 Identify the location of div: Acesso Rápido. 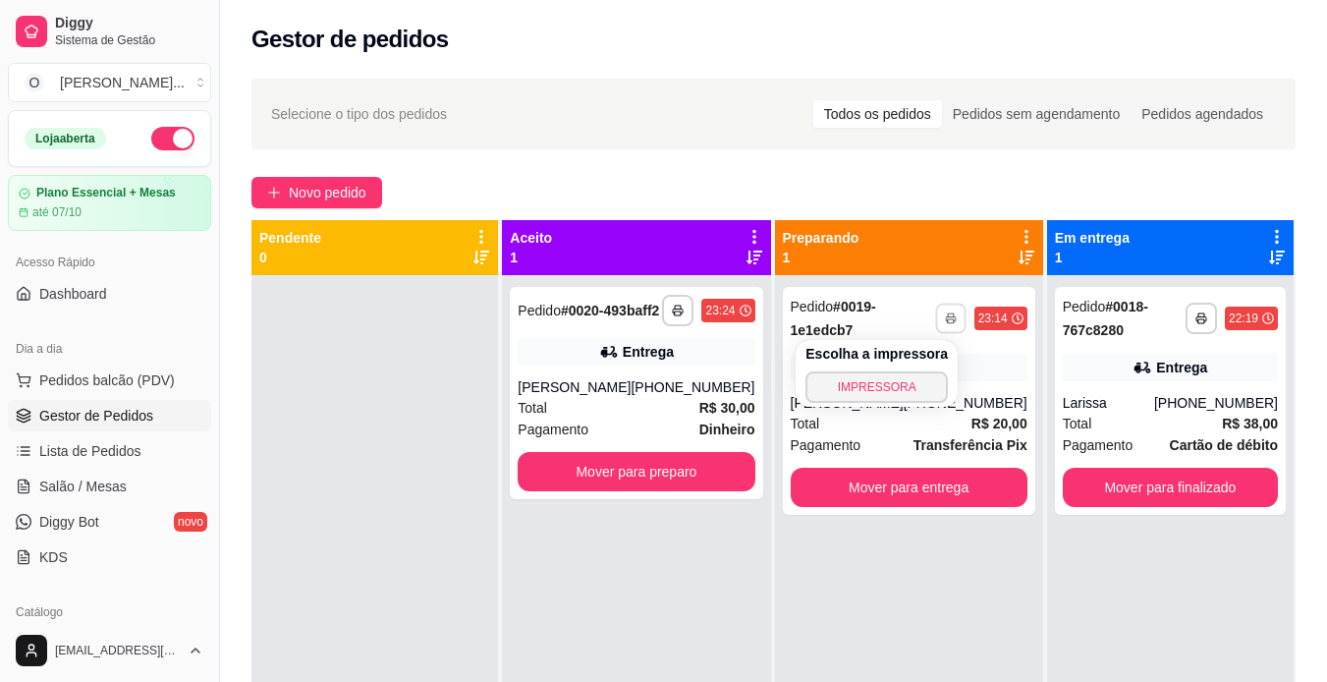
(109, 262).